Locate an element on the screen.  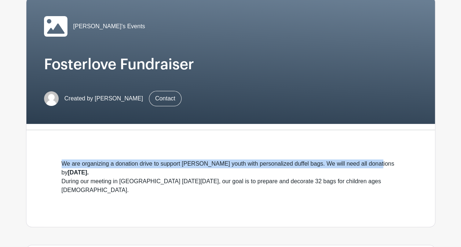
a: Contact is located at coordinates (165, 99).